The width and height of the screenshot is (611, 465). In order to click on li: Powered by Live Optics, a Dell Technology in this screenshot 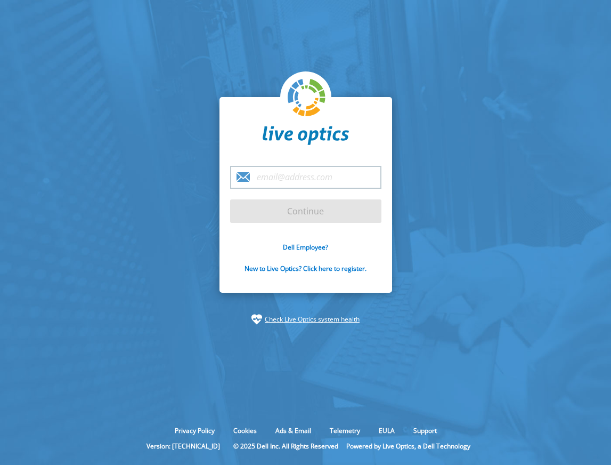, I will do `click(408, 446)`.